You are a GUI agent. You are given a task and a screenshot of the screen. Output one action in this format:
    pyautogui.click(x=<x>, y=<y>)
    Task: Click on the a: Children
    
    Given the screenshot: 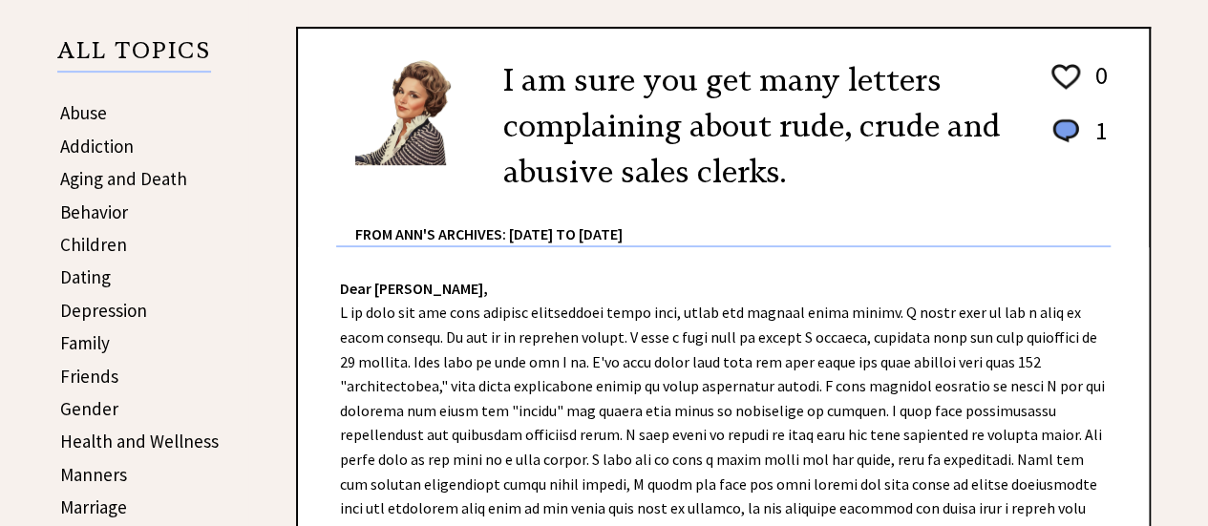 What is the action you would take?
    pyautogui.click(x=94, y=244)
    